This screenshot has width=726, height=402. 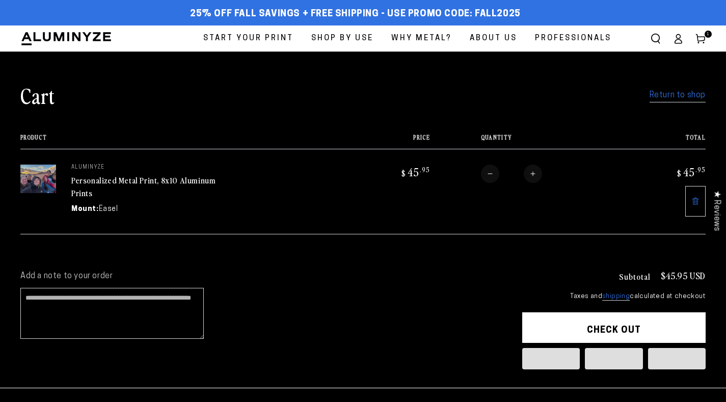 What do you see at coordinates (108, 209) in the screenshot?
I see `dd: Easel` at bounding box center [108, 209].